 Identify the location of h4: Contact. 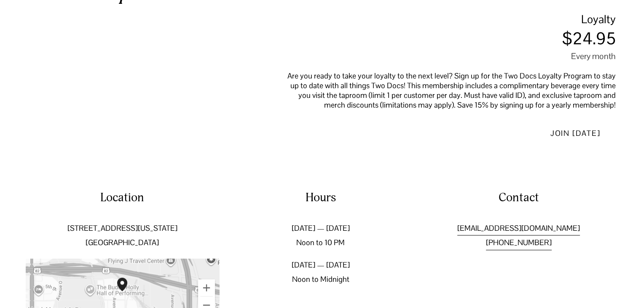
(518, 197).